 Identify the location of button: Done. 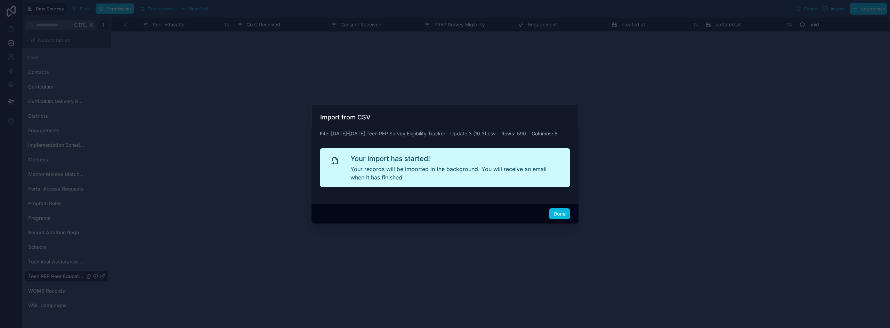
(559, 214).